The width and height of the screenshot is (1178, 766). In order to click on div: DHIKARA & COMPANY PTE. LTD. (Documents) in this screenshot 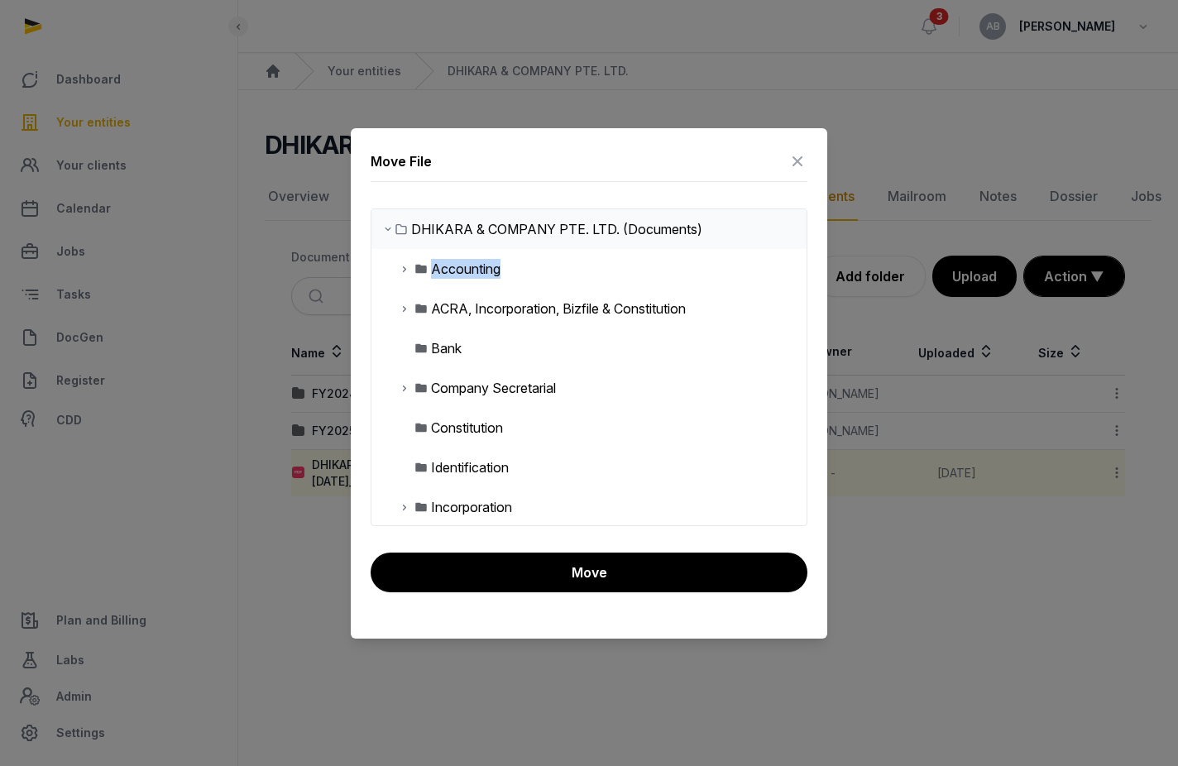, I will do `click(557, 229)`.